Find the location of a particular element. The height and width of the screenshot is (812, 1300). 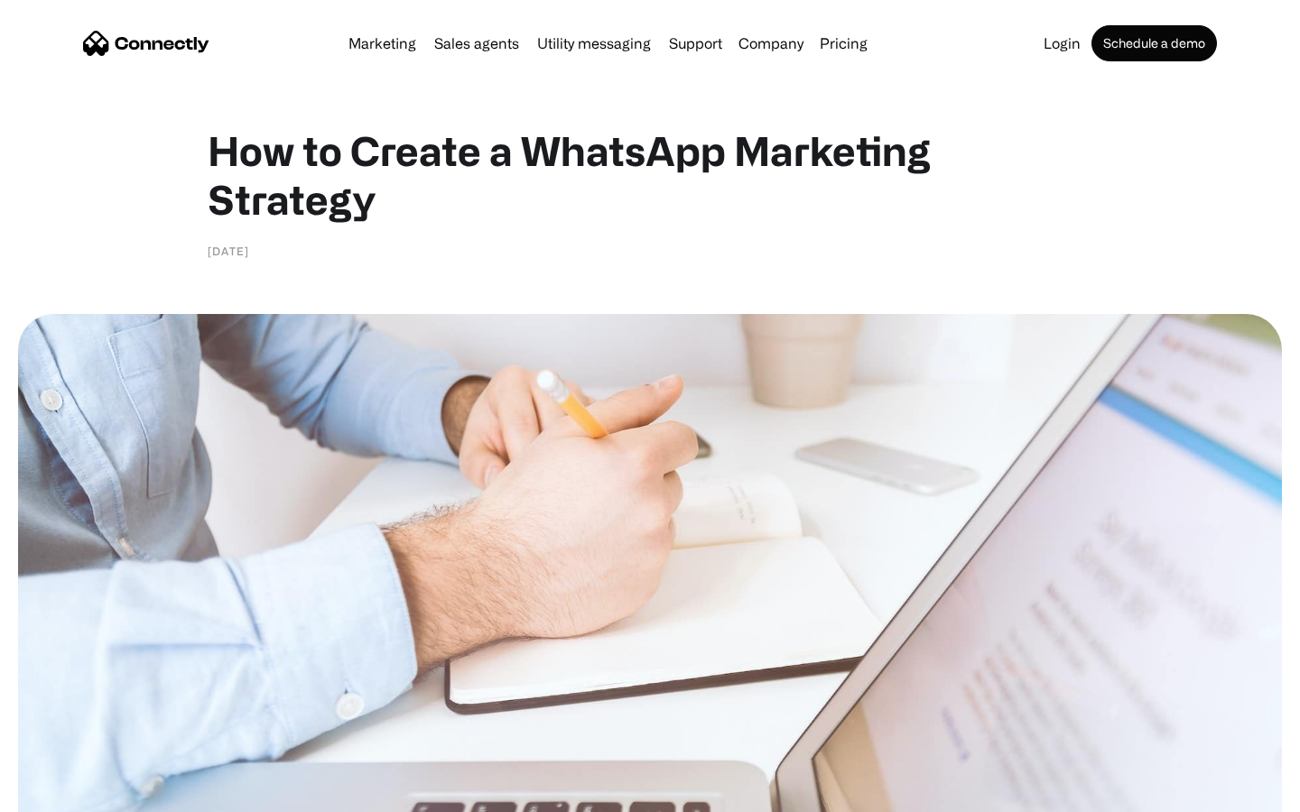

a: Schedule a demo is located at coordinates (1153, 43).